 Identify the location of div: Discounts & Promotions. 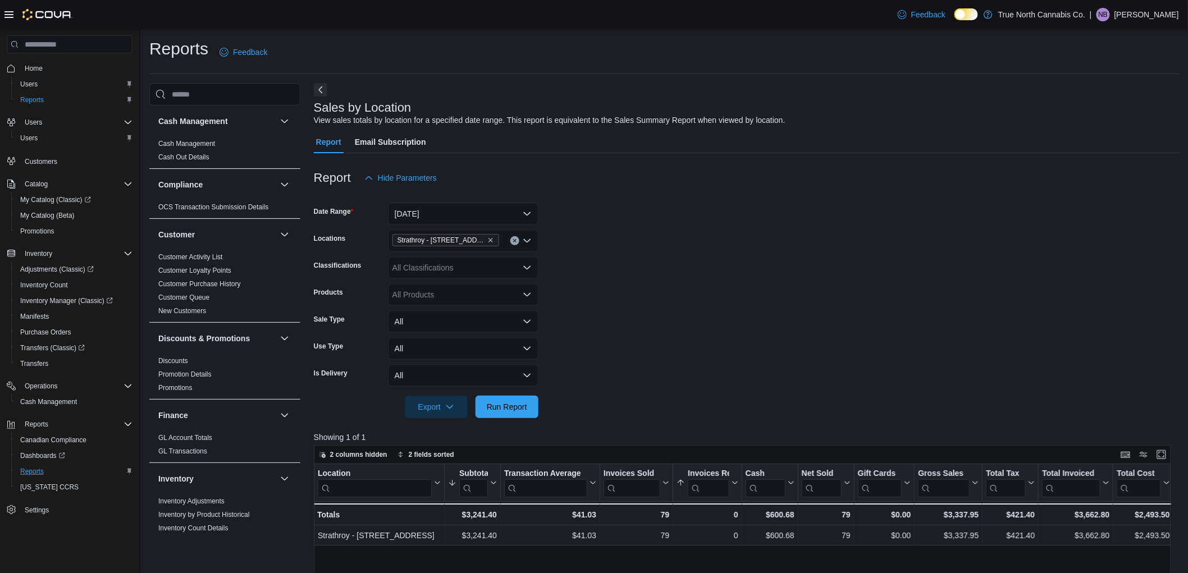
(225, 377).